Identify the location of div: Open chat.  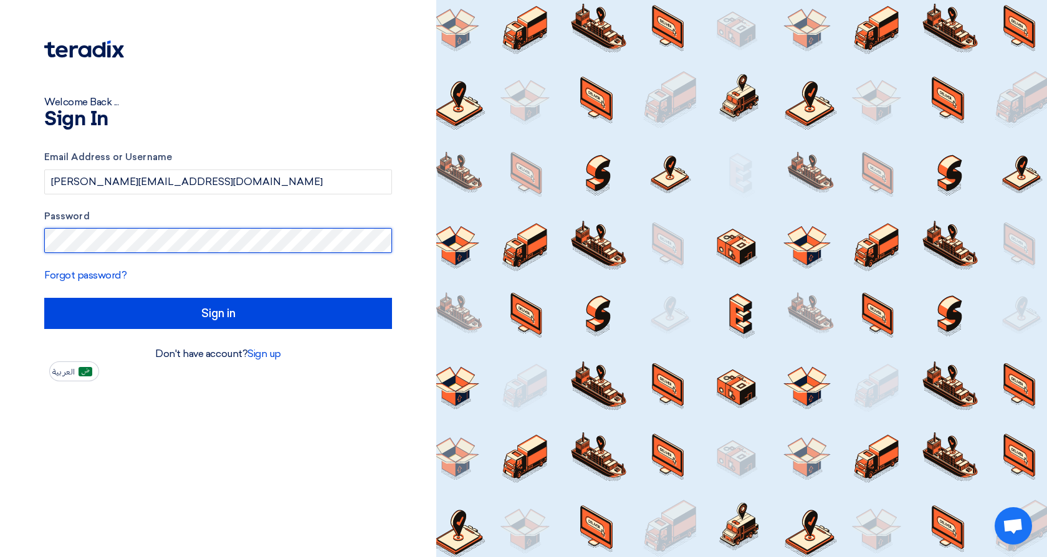
(1013, 526).